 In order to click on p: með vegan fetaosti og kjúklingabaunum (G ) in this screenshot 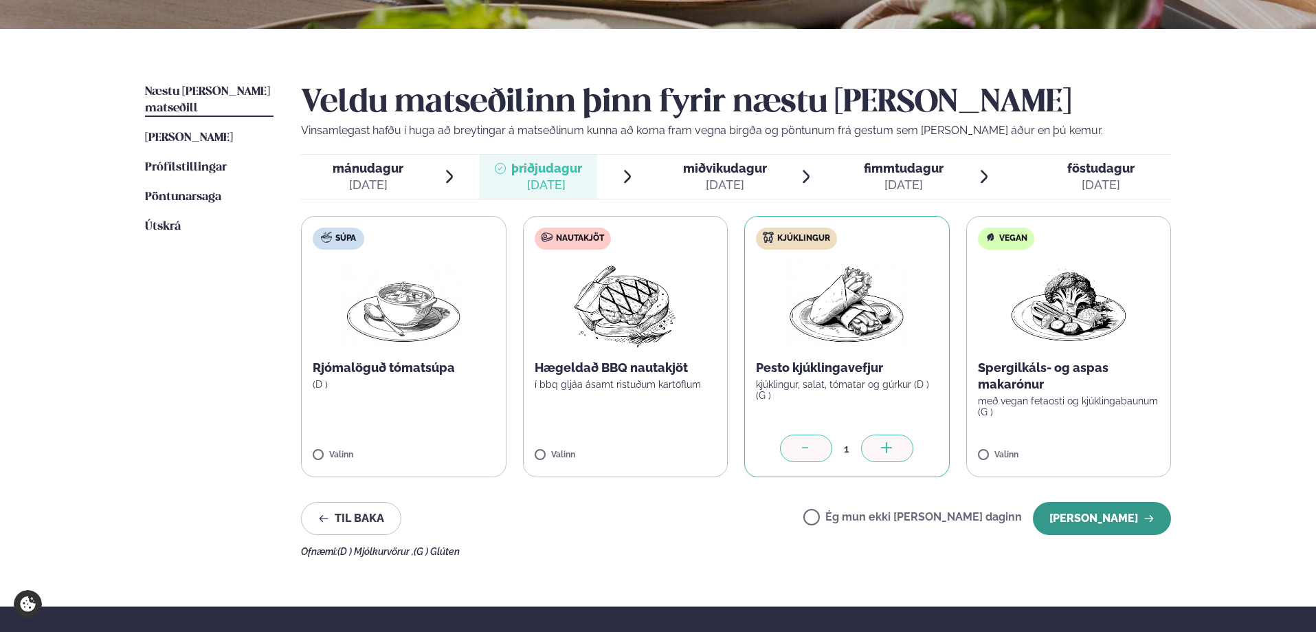, I will do `click(1069, 406)`.